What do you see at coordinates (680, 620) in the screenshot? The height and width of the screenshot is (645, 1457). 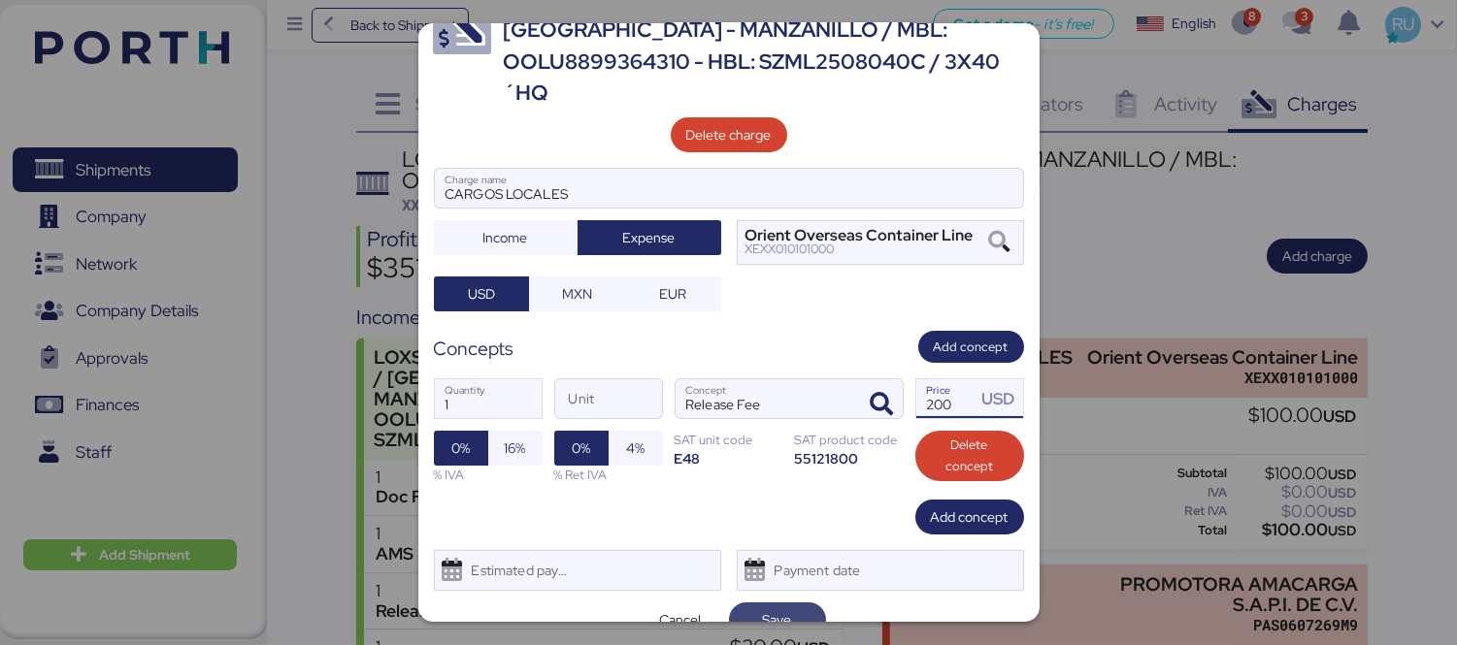 I see `button: Cancel` at bounding box center [680, 620].